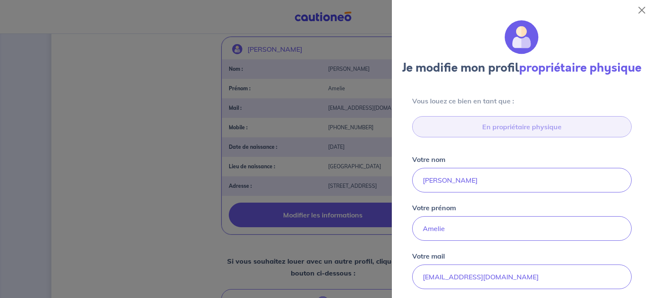 The height and width of the screenshot is (298, 652). I want to click on p: Votre prénom, so click(434, 208).